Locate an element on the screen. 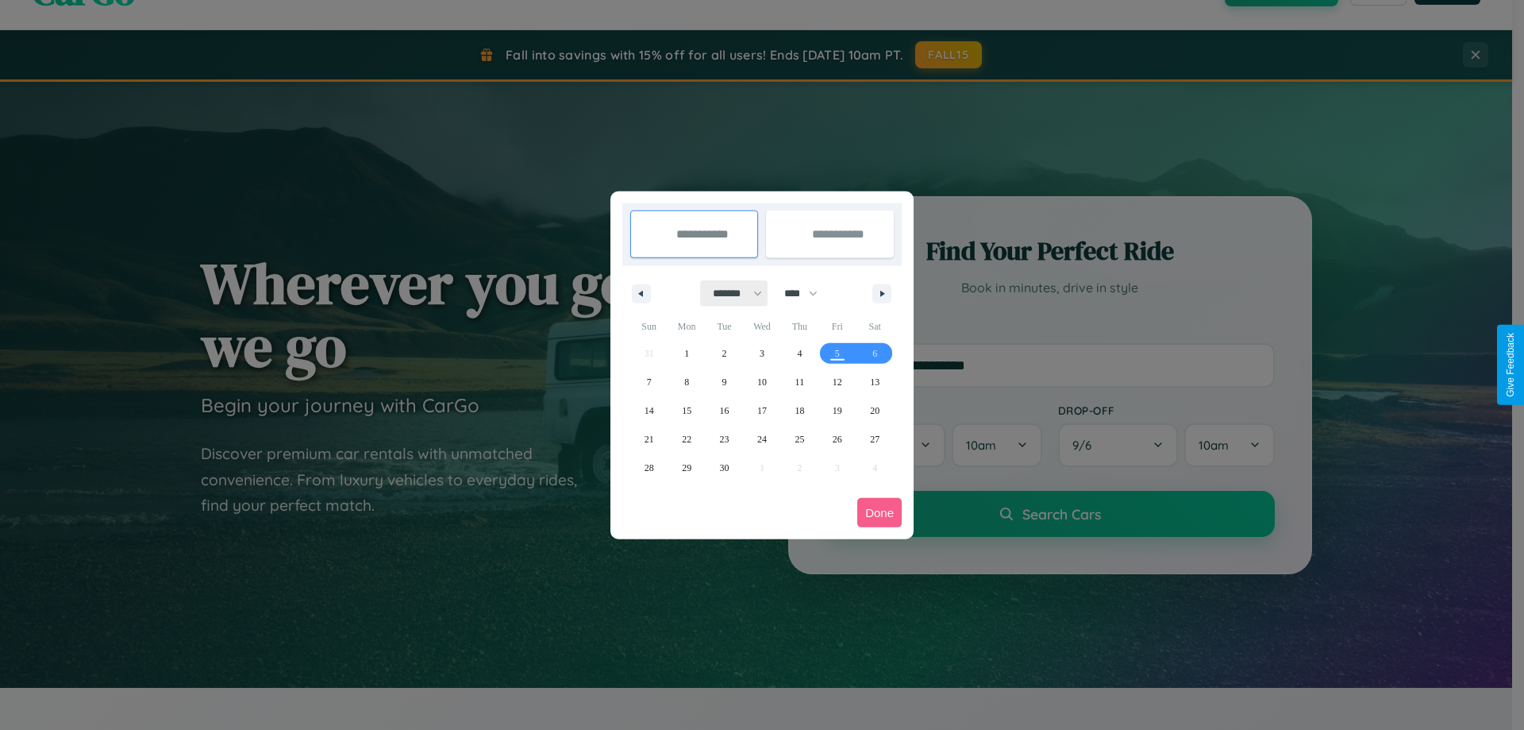  span: 6 is located at coordinates (875, 353).